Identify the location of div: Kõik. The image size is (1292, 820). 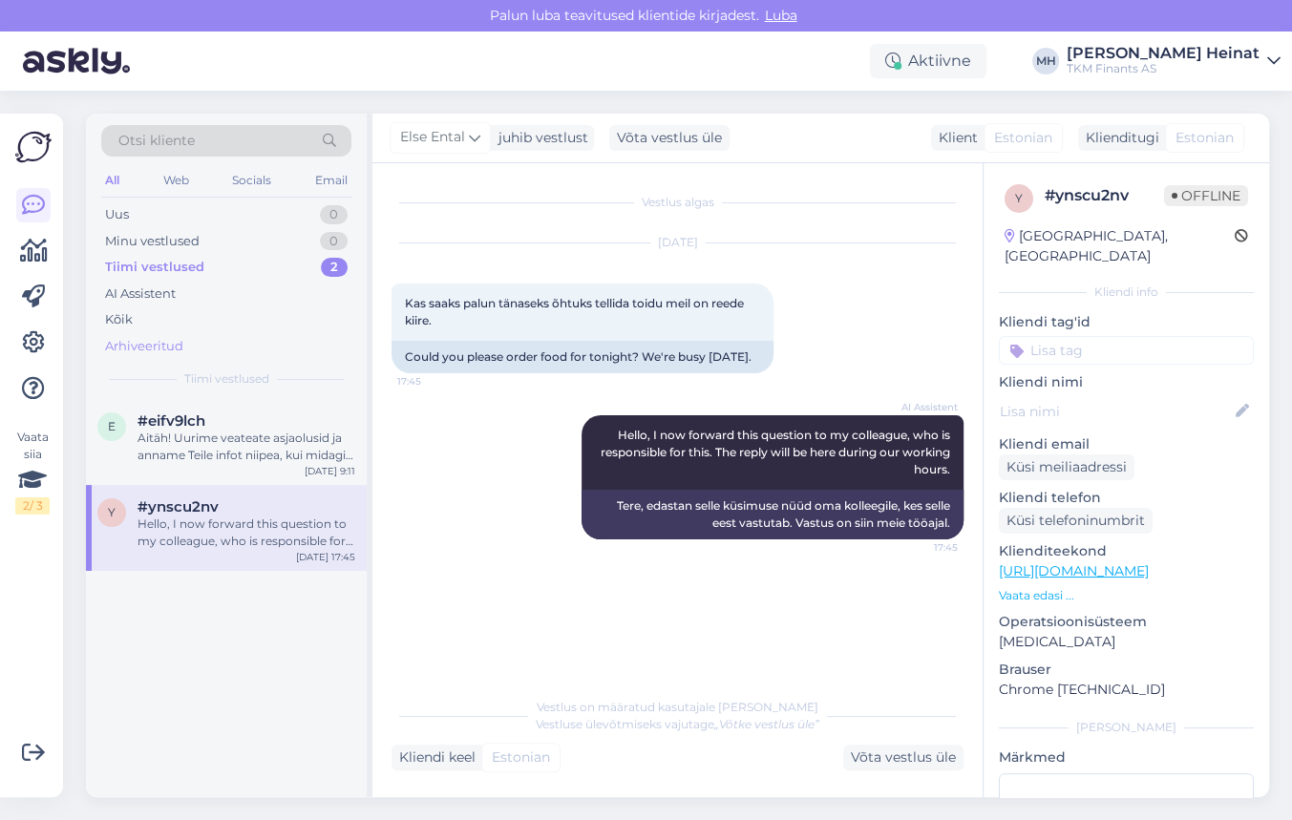
(118, 320).